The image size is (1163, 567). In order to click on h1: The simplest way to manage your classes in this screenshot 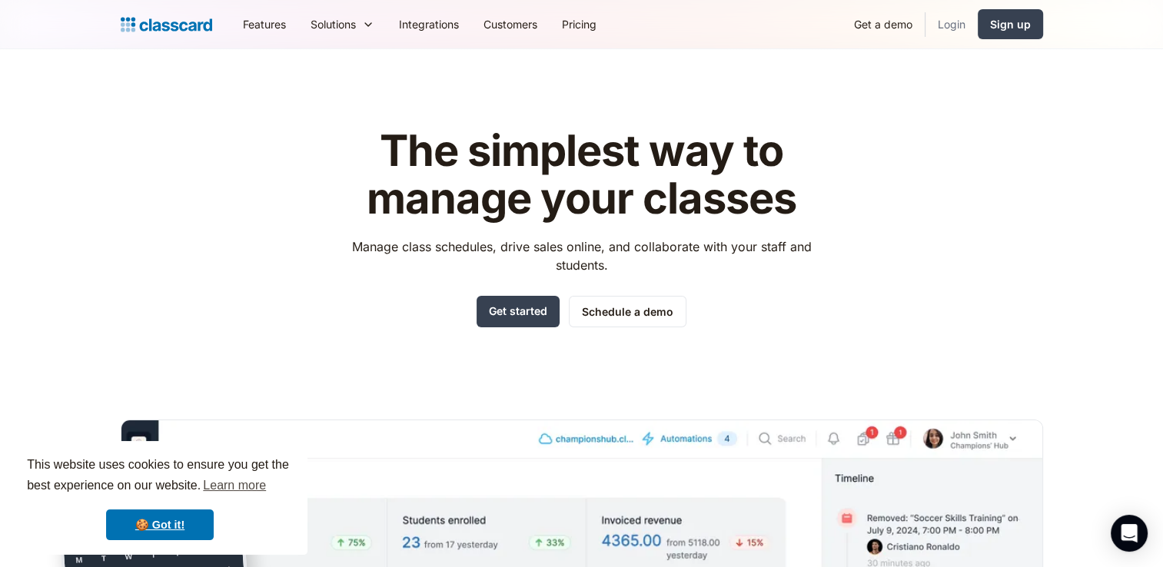, I will do `click(581, 174)`.